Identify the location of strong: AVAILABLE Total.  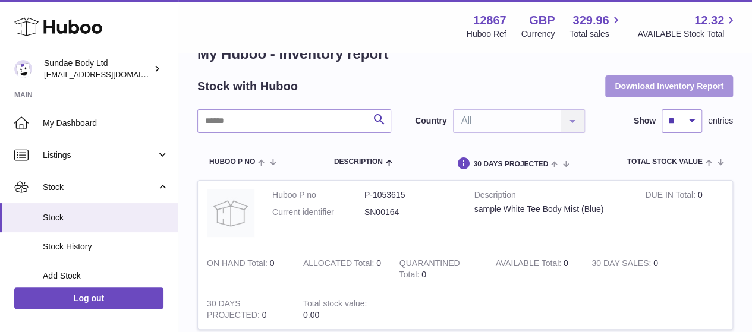
(529, 265).